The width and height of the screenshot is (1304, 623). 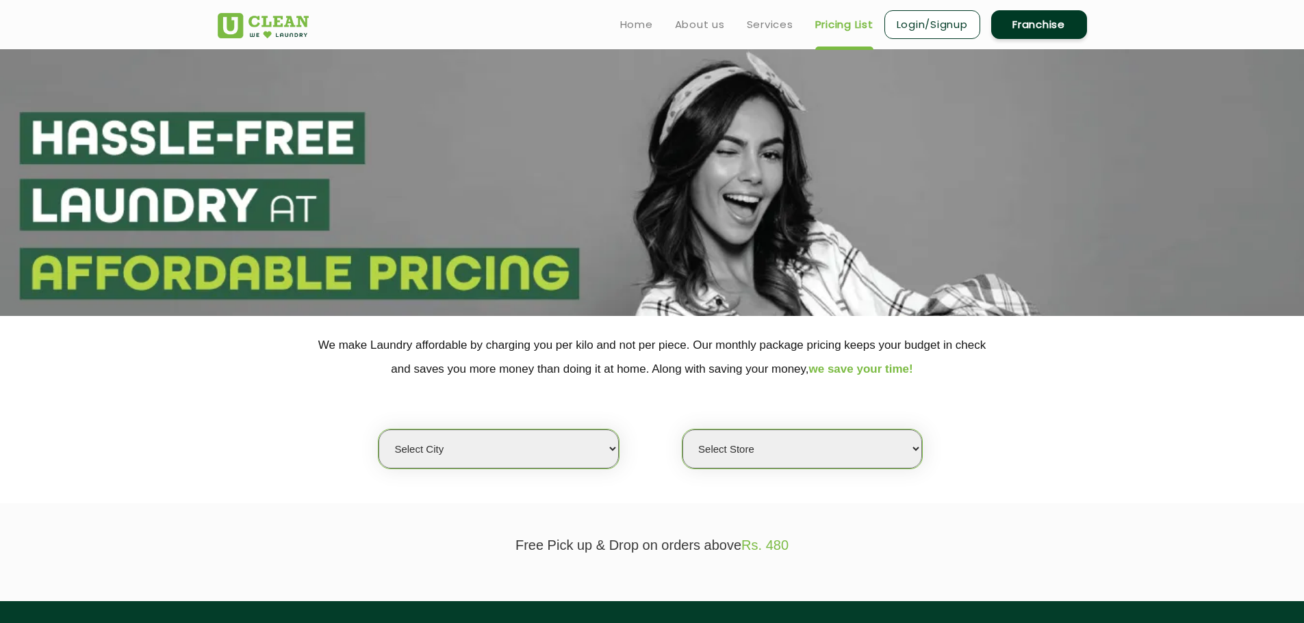 What do you see at coordinates (652, 545) in the screenshot?
I see `p: Free Pick up & Drop on orders above` at bounding box center [652, 545].